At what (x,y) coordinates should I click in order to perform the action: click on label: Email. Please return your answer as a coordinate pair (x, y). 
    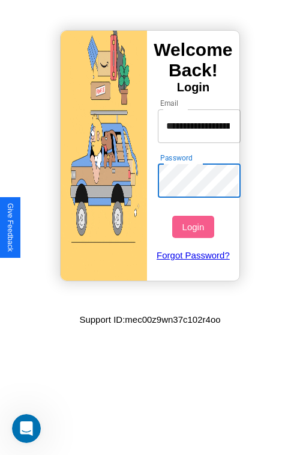
    Looking at the image, I should click on (169, 103).